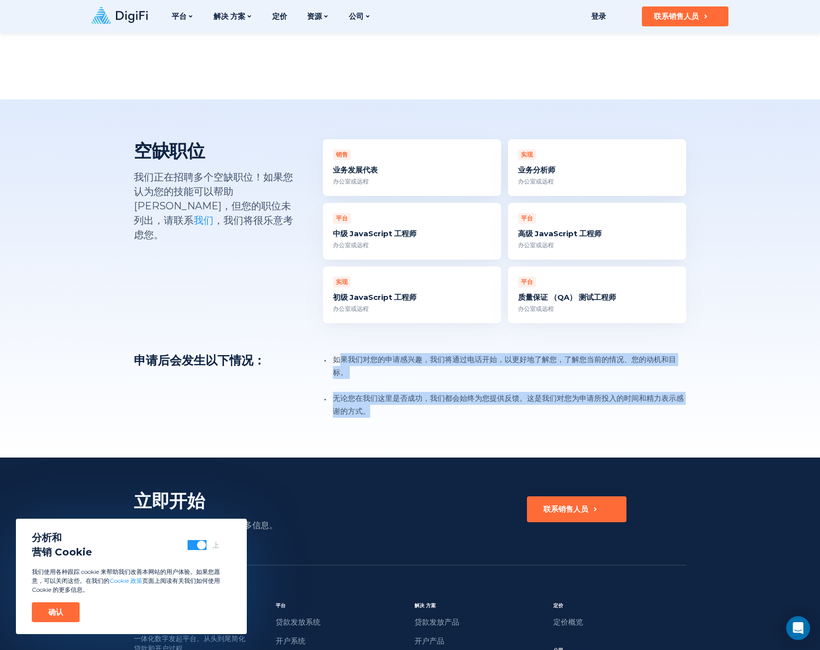 The width and height of the screenshot is (820, 650). I want to click on font: 定价概览, so click(568, 622).